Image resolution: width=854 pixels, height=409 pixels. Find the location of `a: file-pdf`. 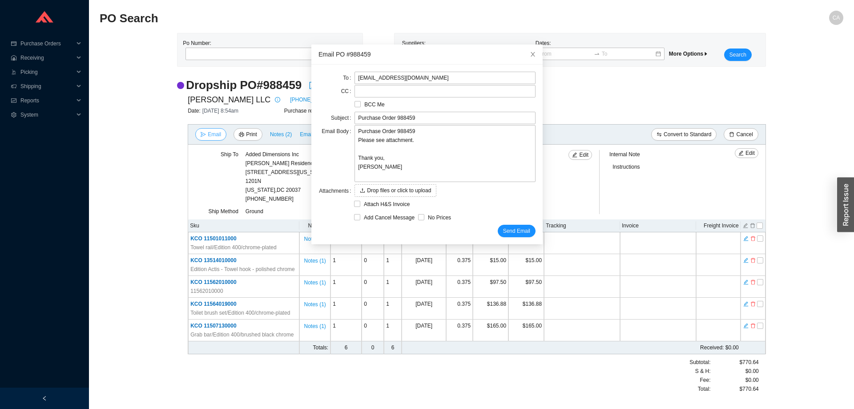

a: file-pdf is located at coordinates (312, 86).